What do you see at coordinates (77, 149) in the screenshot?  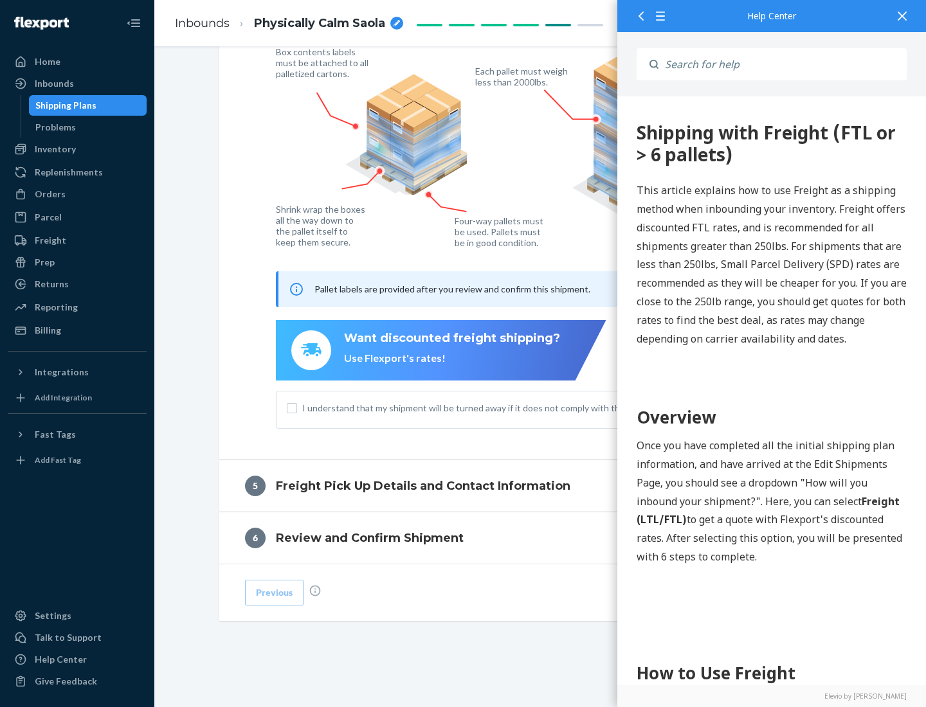 I see `a: Inventory` at bounding box center [77, 149].